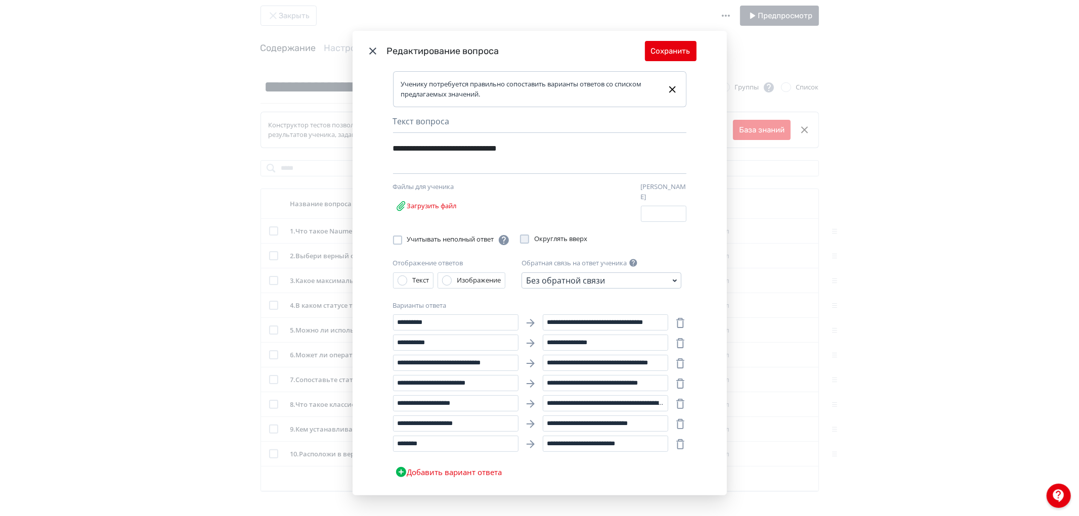 Image resolution: width=1079 pixels, height=516 pixels. What do you see at coordinates (530, 89) in the screenshot?
I see `div: Ученику потребуется правильно сопоставить варианты ответов со списком предлагаемых значений.` at bounding box center [530, 89].